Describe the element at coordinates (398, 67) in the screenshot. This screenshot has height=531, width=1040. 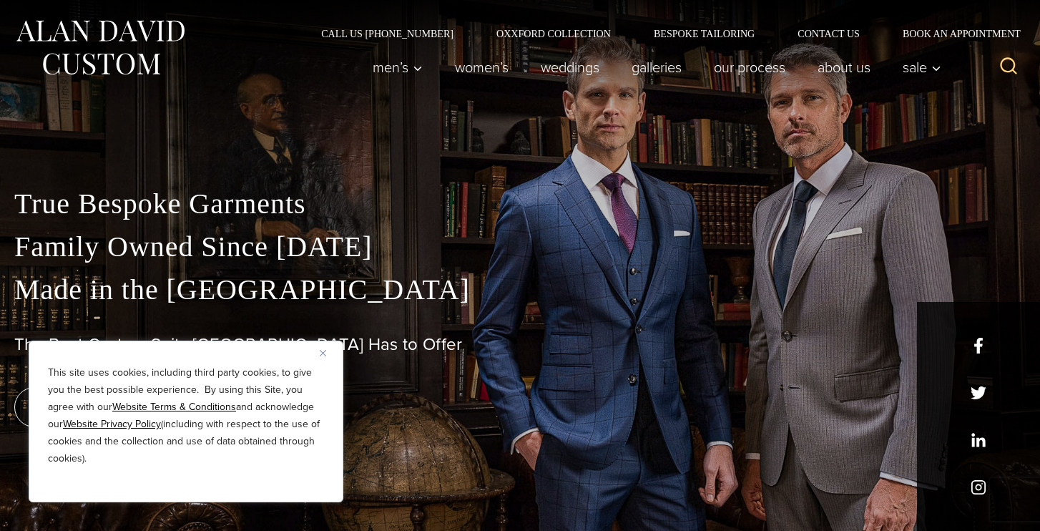
I see `span: Men’s` at that location.